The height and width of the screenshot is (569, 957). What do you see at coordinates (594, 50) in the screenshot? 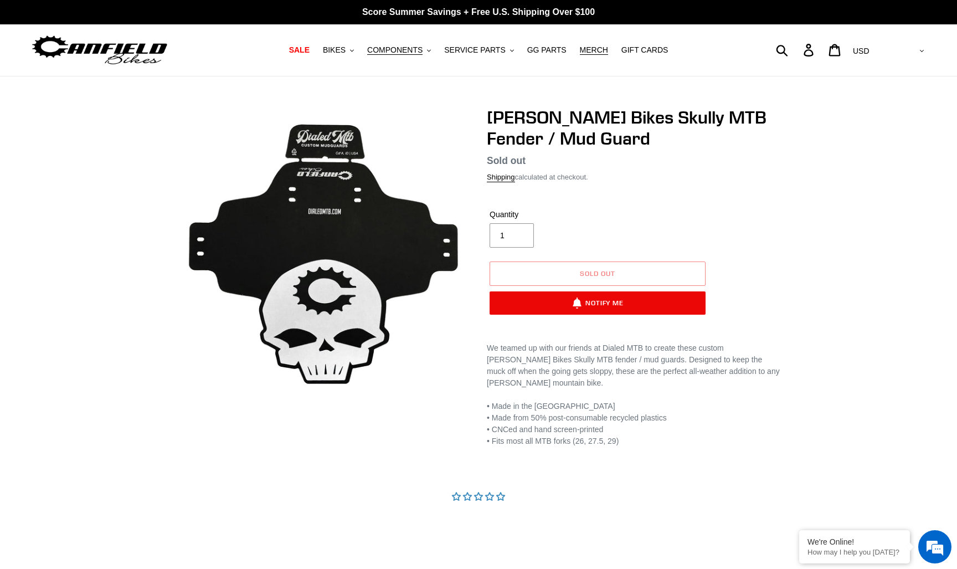
I see `a: MERCH` at bounding box center [594, 50].